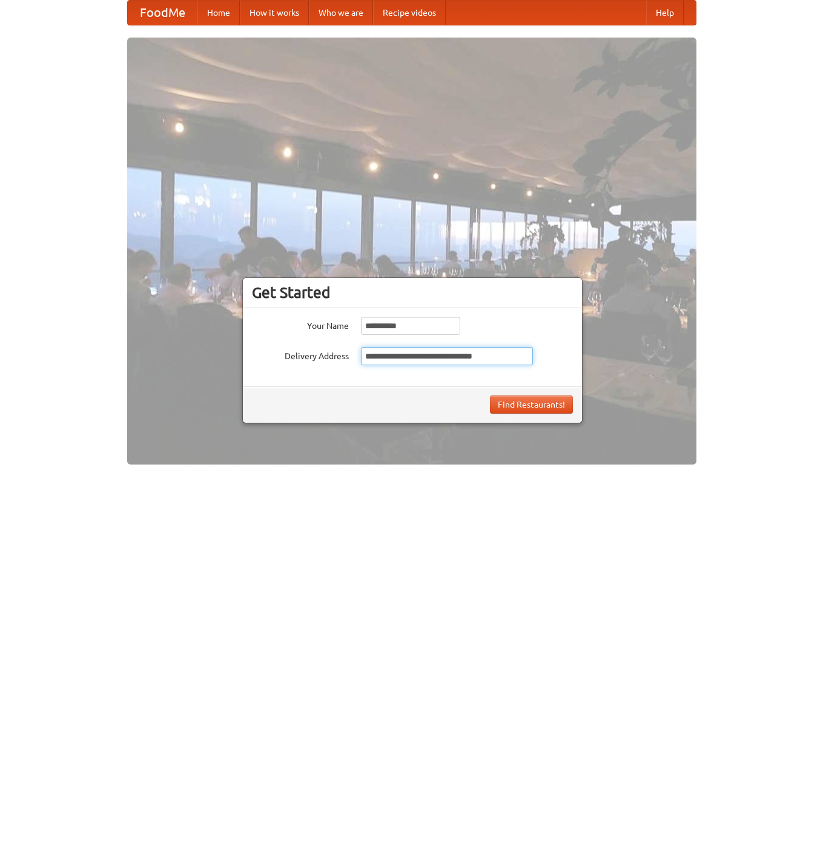 The image size is (823, 857). I want to click on h3: Get Started, so click(412, 292).